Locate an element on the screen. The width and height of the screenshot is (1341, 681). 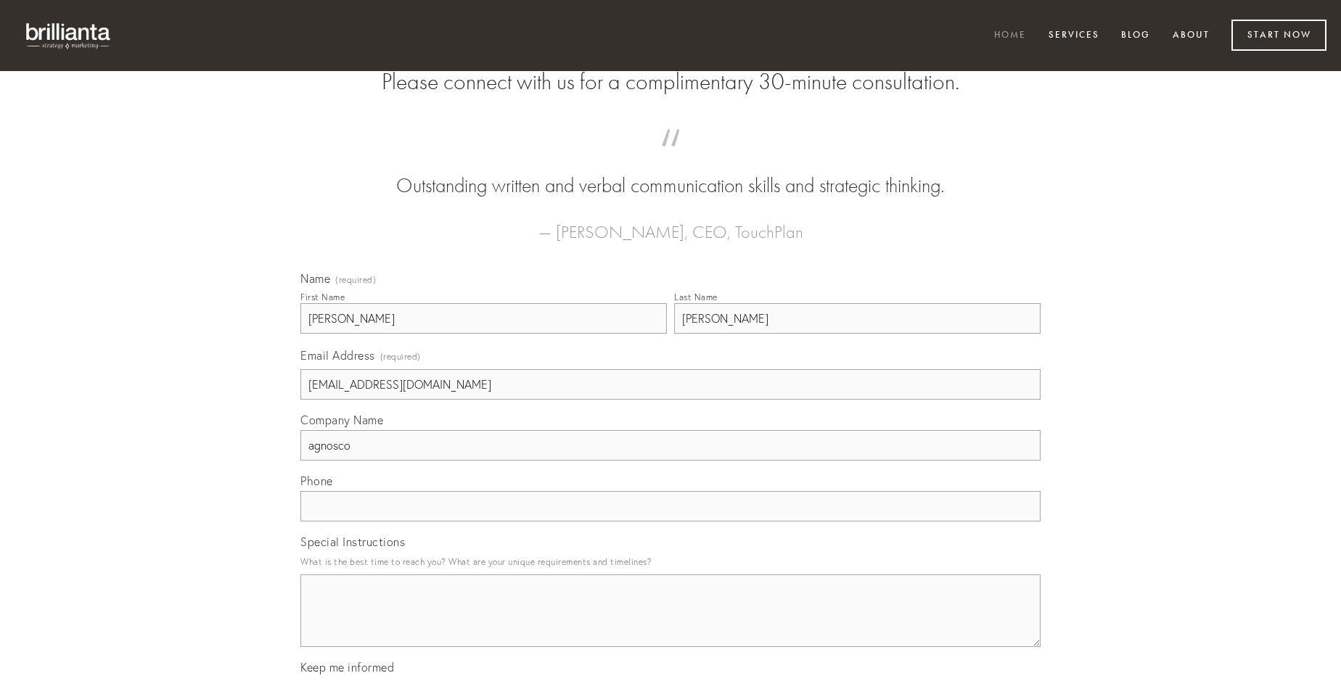
h2: Please connect with us for a complimentary 30-minute consultation. is located at coordinates (671, 82).